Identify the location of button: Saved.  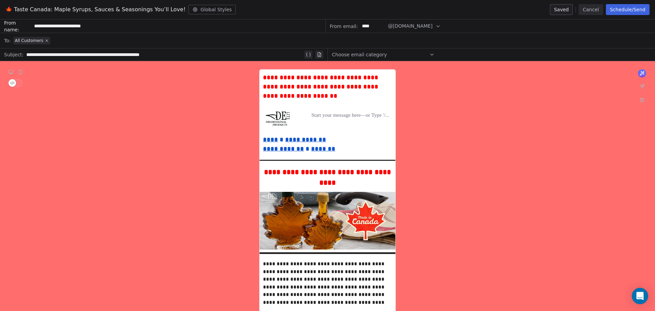
(561, 10).